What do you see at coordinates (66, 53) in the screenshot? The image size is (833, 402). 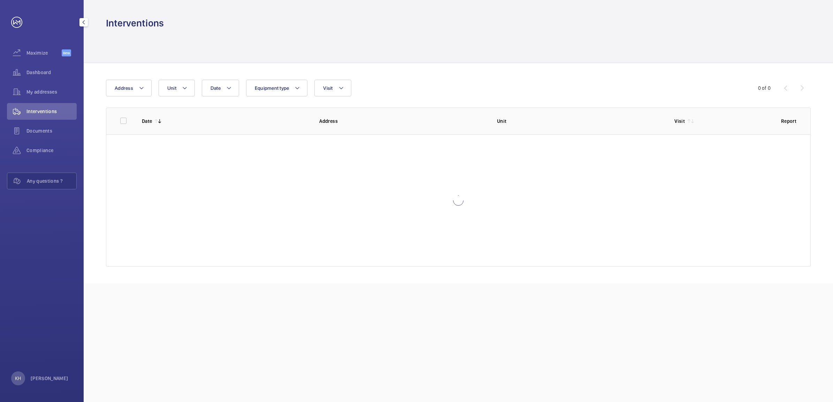 I see `span: Beta` at bounding box center [66, 53].